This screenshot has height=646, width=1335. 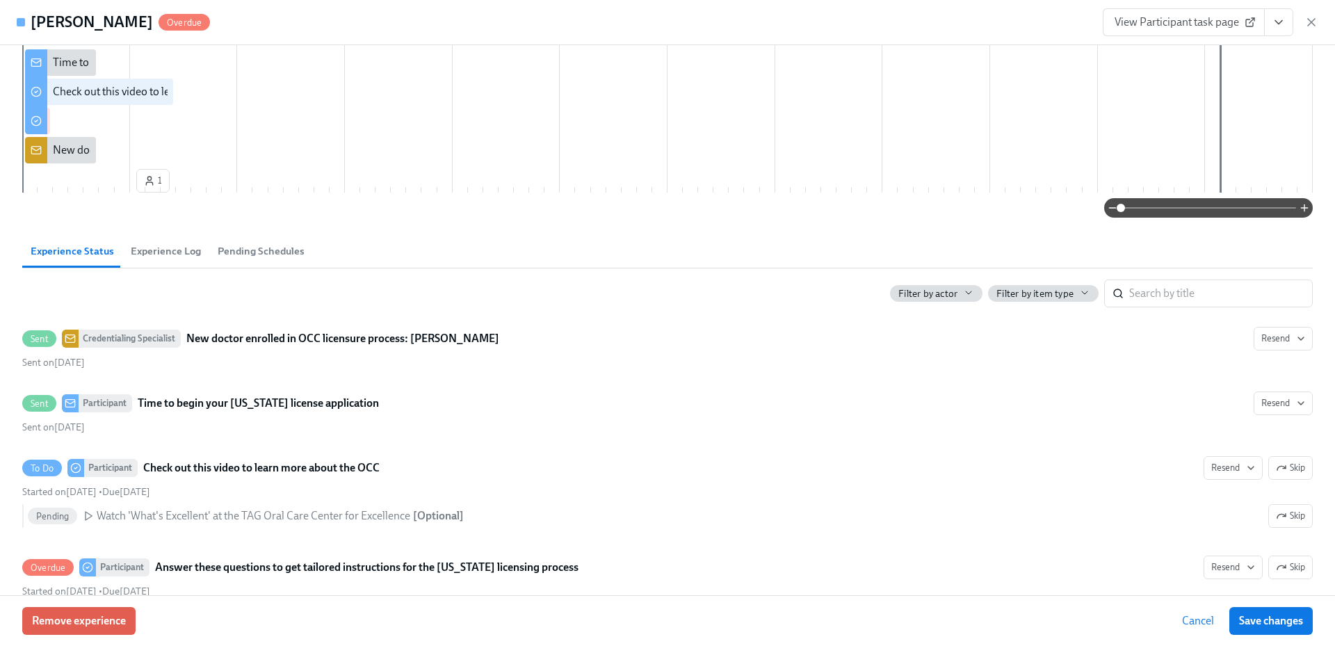 What do you see at coordinates (1198, 621) in the screenshot?
I see `button: Cancel` at bounding box center [1198, 621].